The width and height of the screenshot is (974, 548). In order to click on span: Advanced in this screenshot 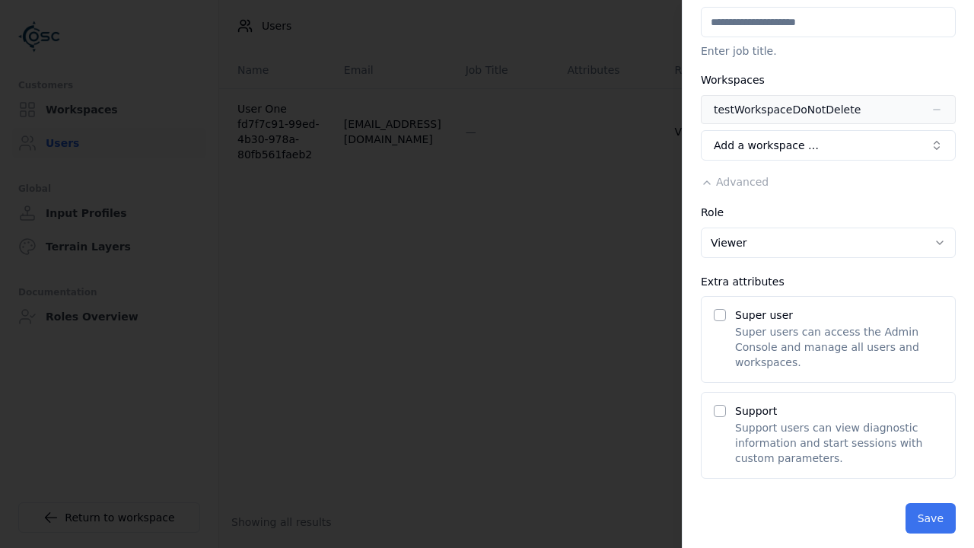, I will do `click(742, 182)`.